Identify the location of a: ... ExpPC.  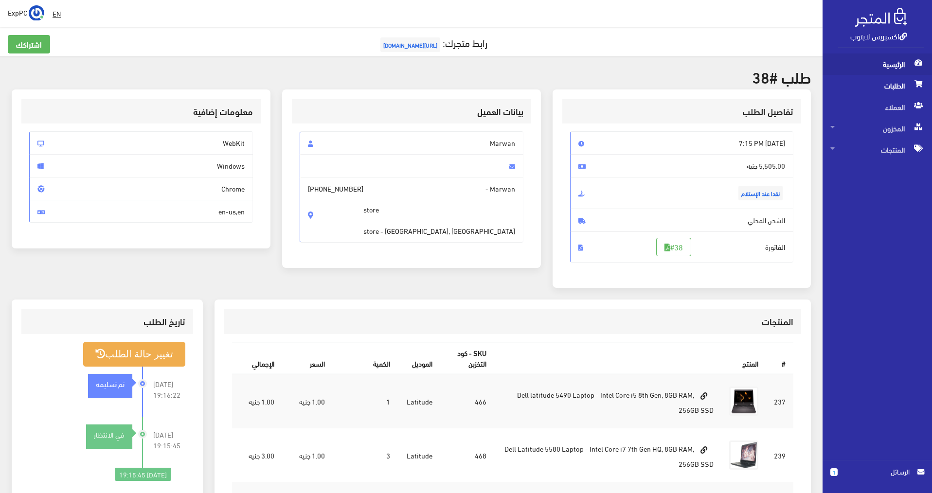
(26, 13).